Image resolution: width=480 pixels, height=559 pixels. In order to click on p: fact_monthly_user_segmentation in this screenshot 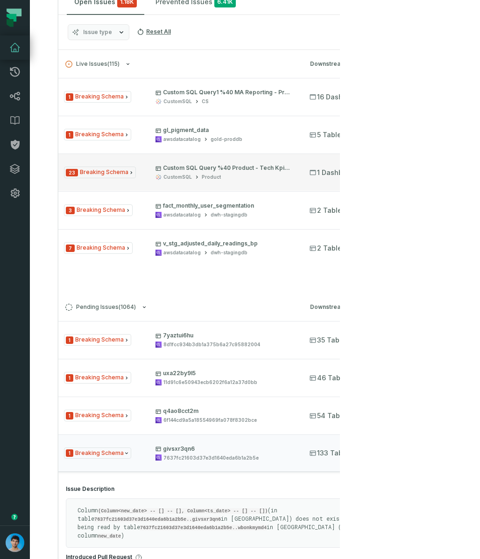, I will do `click(224, 206)`.